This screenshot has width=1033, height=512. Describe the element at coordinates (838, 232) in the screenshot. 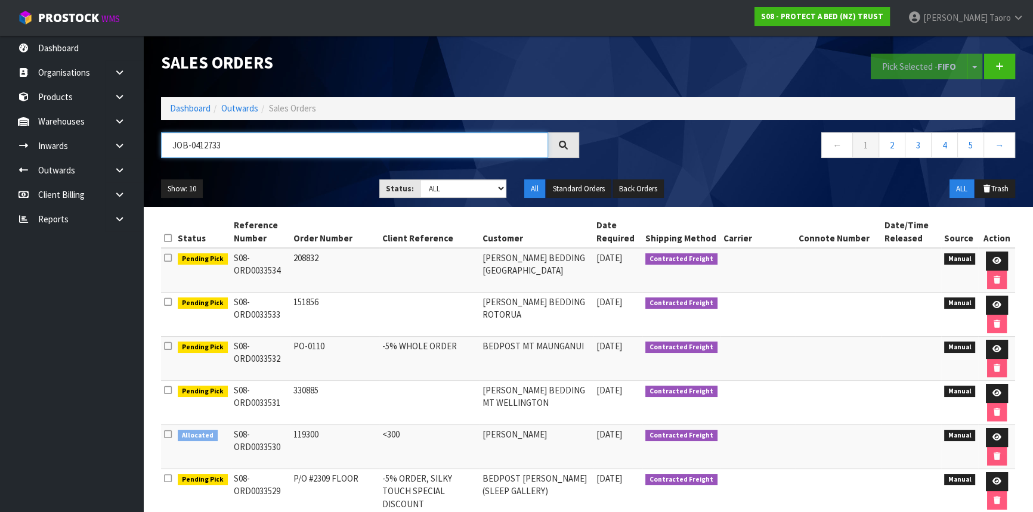

I see `th: Connote Number` at that location.